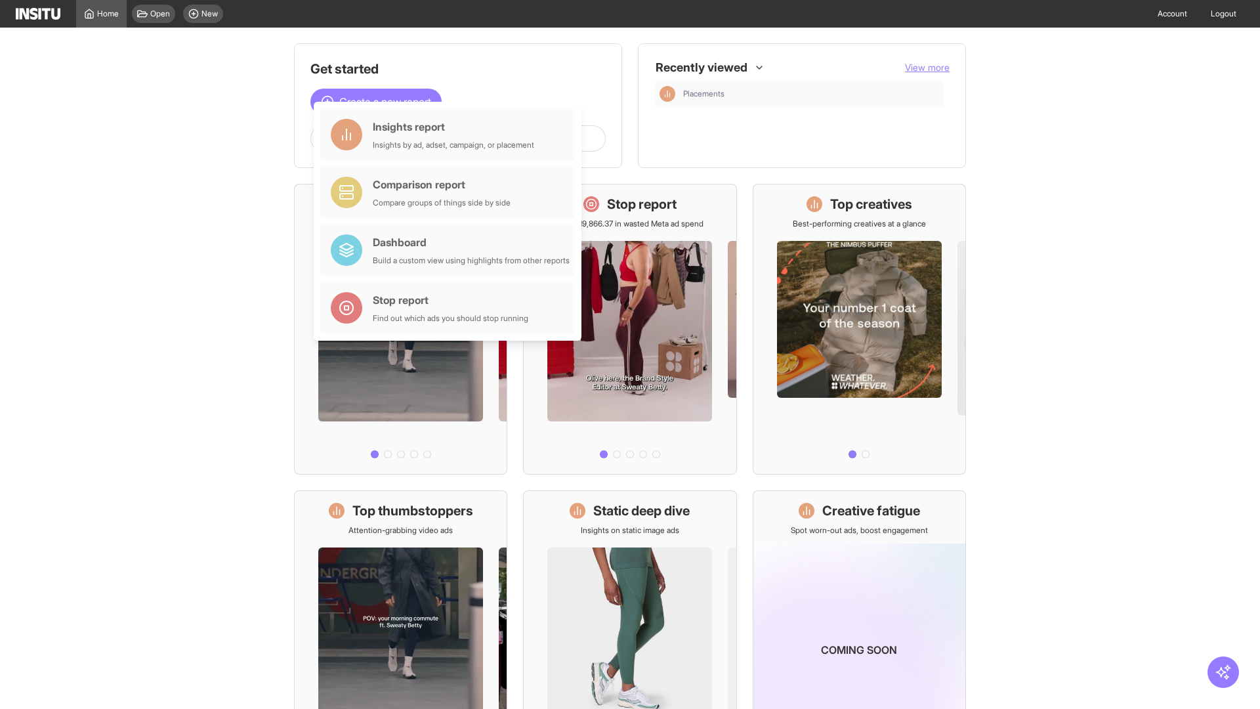  Describe the element at coordinates (450, 300) in the screenshot. I see `div: Stop report` at that location.